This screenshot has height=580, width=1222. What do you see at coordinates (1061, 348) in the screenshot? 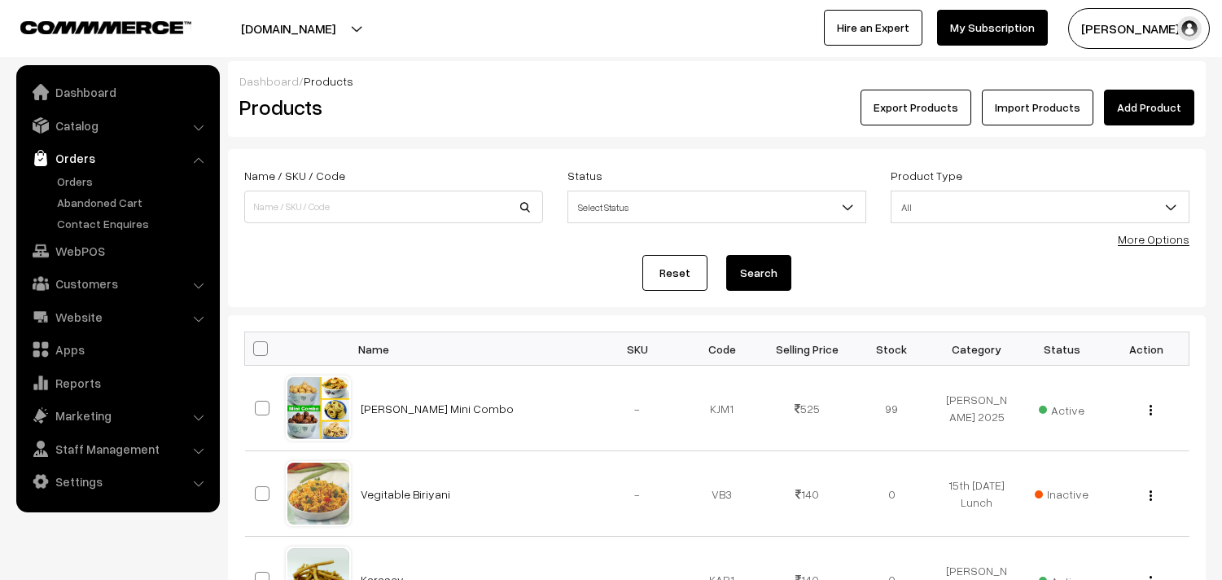
I see `th: Status` at bounding box center [1061, 348].